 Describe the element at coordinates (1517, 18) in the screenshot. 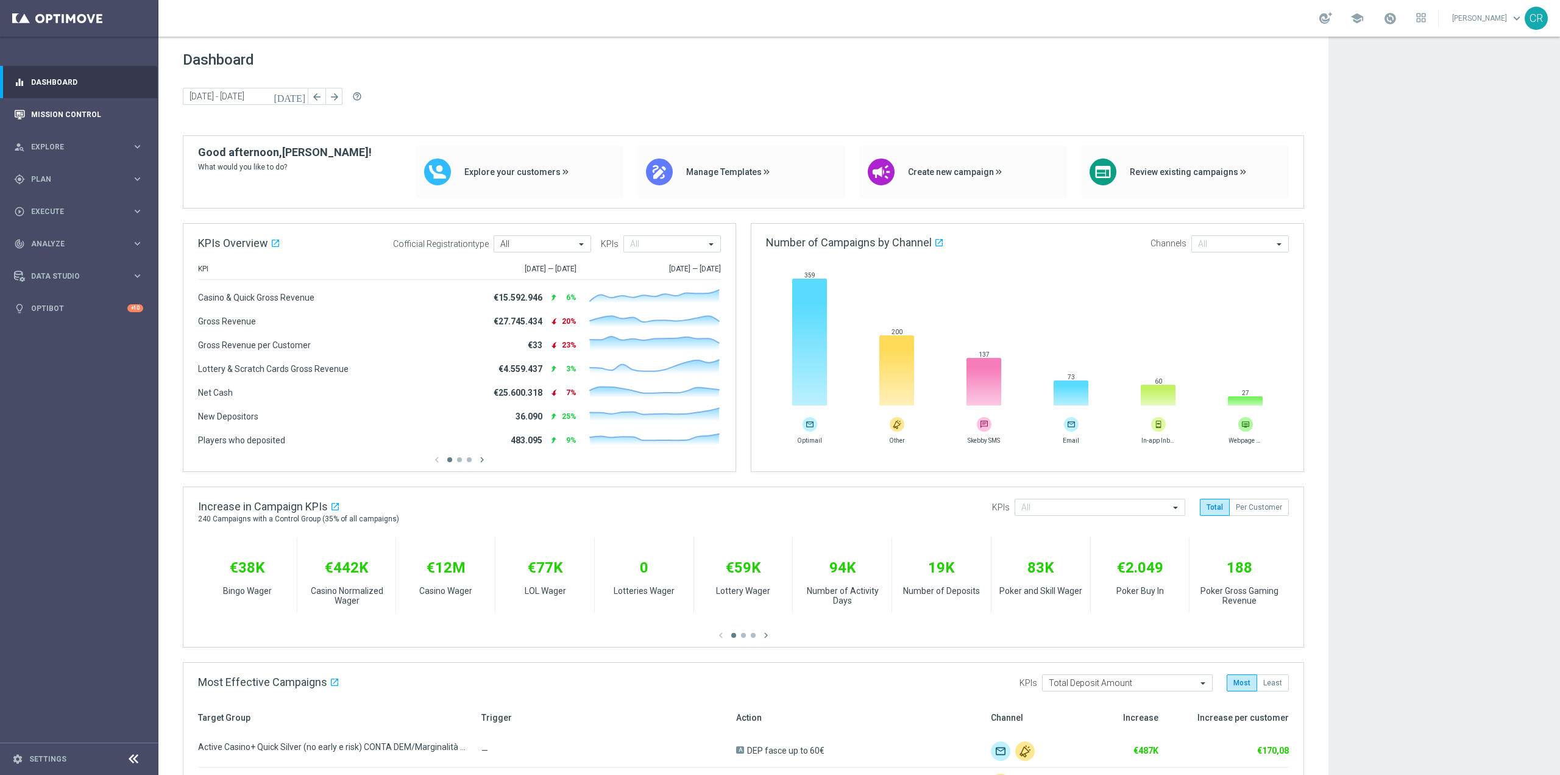

I see `span: keyboard_arrow_down` at that location.